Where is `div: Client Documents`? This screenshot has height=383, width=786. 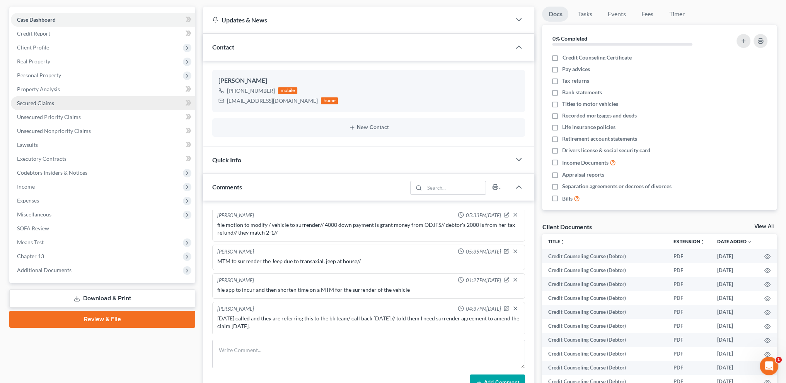
div: Client Documents is located at coordinates (567, 226).